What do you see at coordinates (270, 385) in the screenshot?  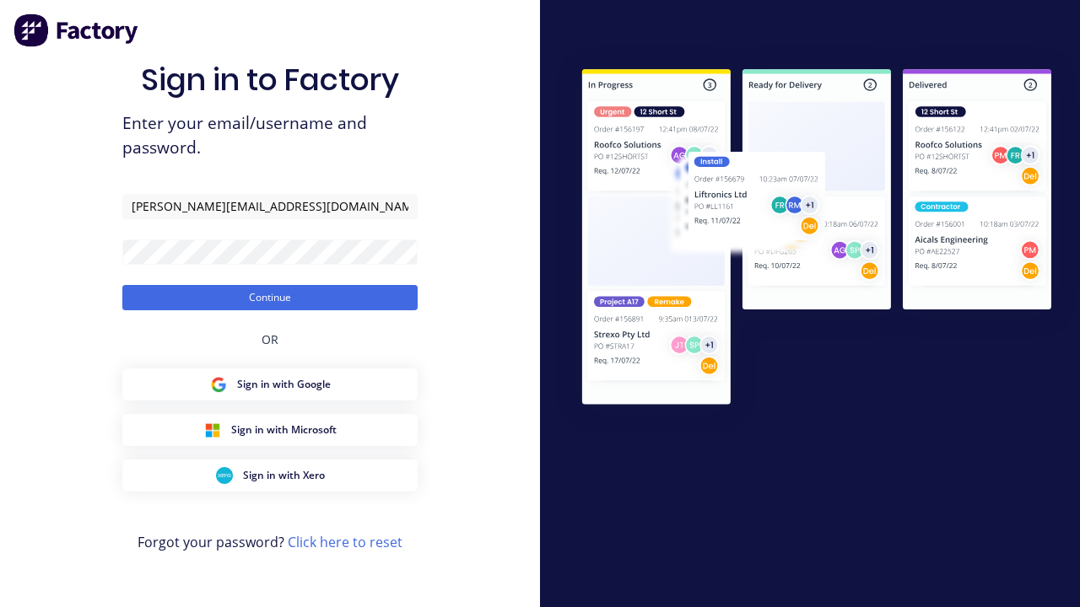 I see `button: Google Sign inSign in with Google` at bounding box center [270, 385].